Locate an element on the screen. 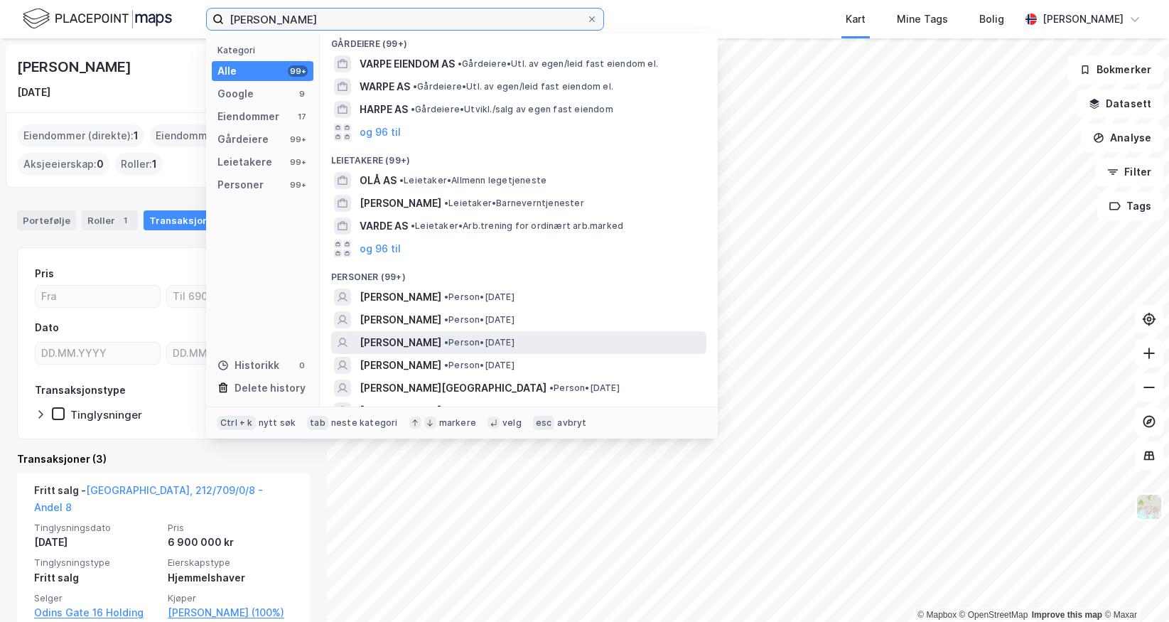  div: Dato is located at coordinates (47, 328).